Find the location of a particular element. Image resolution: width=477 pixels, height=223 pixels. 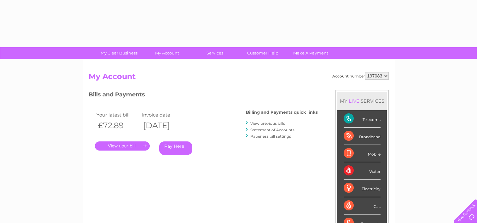

a: Customer Help is located at coordinates (263, 53).